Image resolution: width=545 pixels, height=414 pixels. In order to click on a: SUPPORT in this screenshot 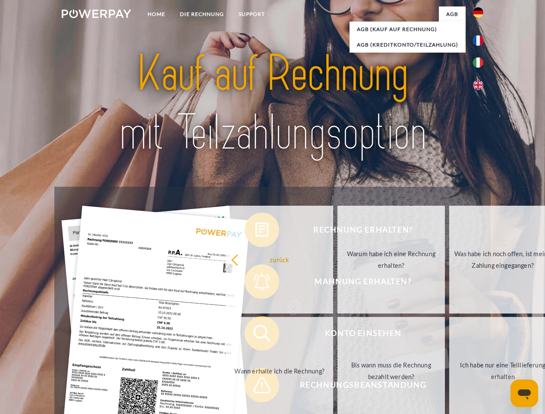, I will do `click(252, 14)`.